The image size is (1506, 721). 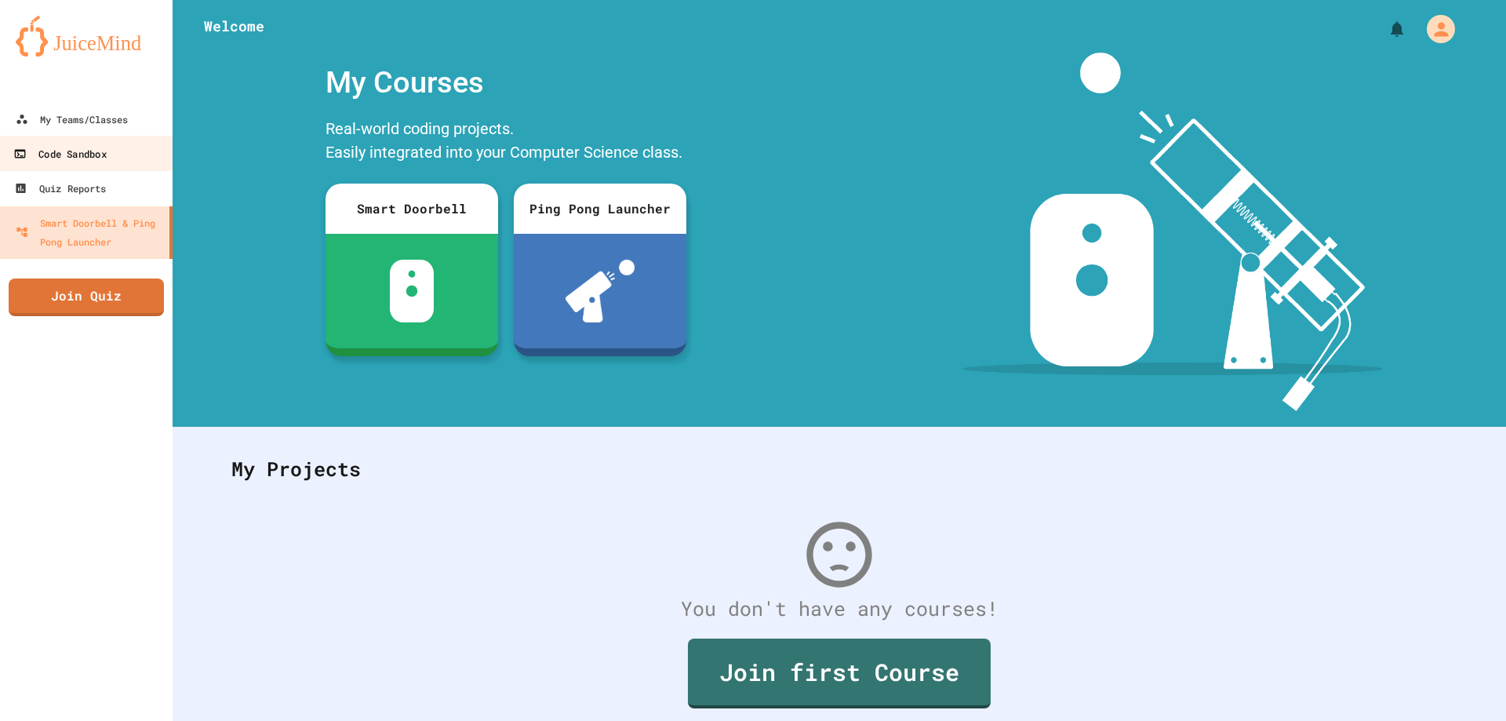 What do you see at coordinates (506, 142) in the screenshot?
I see `div: Real-world coding projects. Easily integrated into your Computer Science class.` at bounding box center [506, 142].